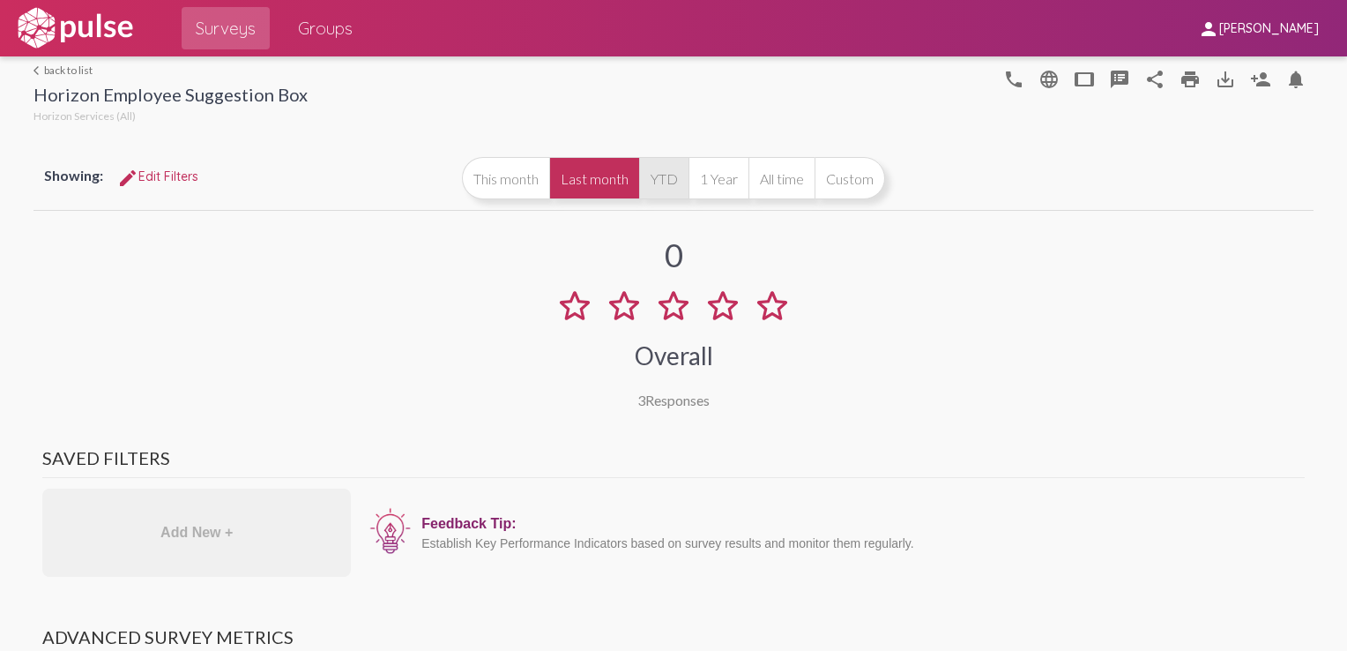  Describe the element at coordinates (664, 178) in the screenshot. I see `button: YTD` at that location.